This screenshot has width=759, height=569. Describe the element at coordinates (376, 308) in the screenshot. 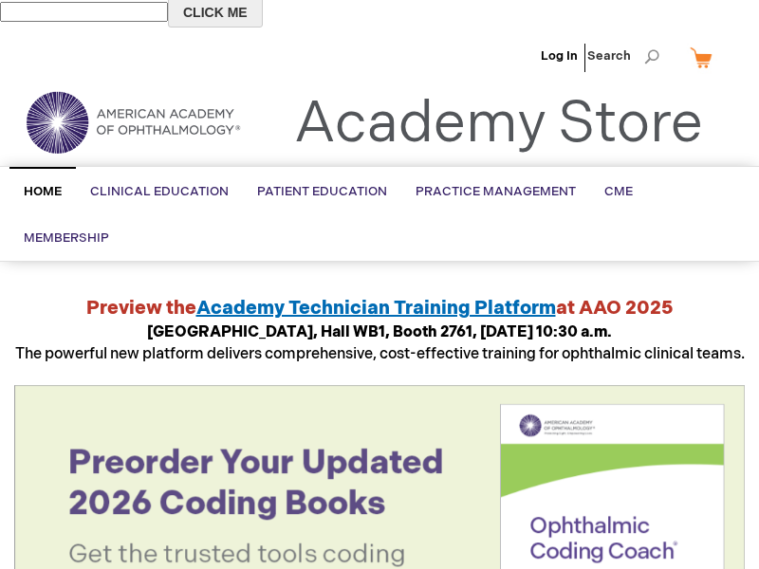

I see `a: Academy Technician Training Platform` at that location.